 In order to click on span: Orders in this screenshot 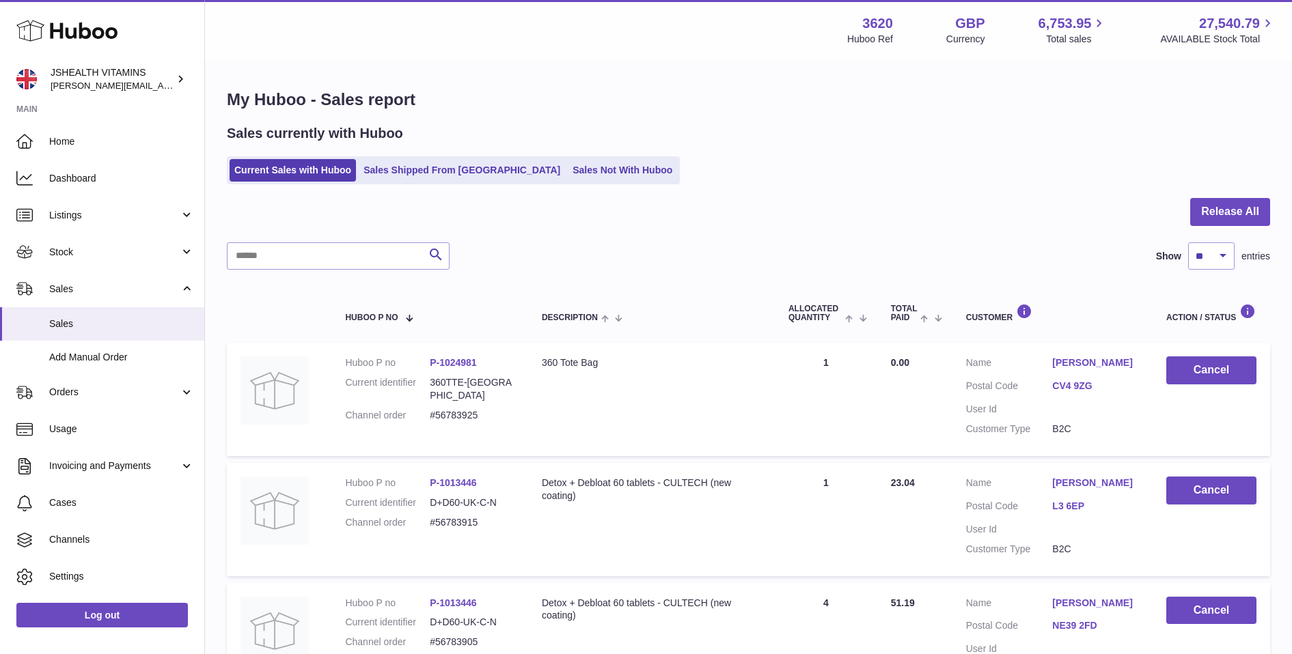, I will do `click(114, 392)`.